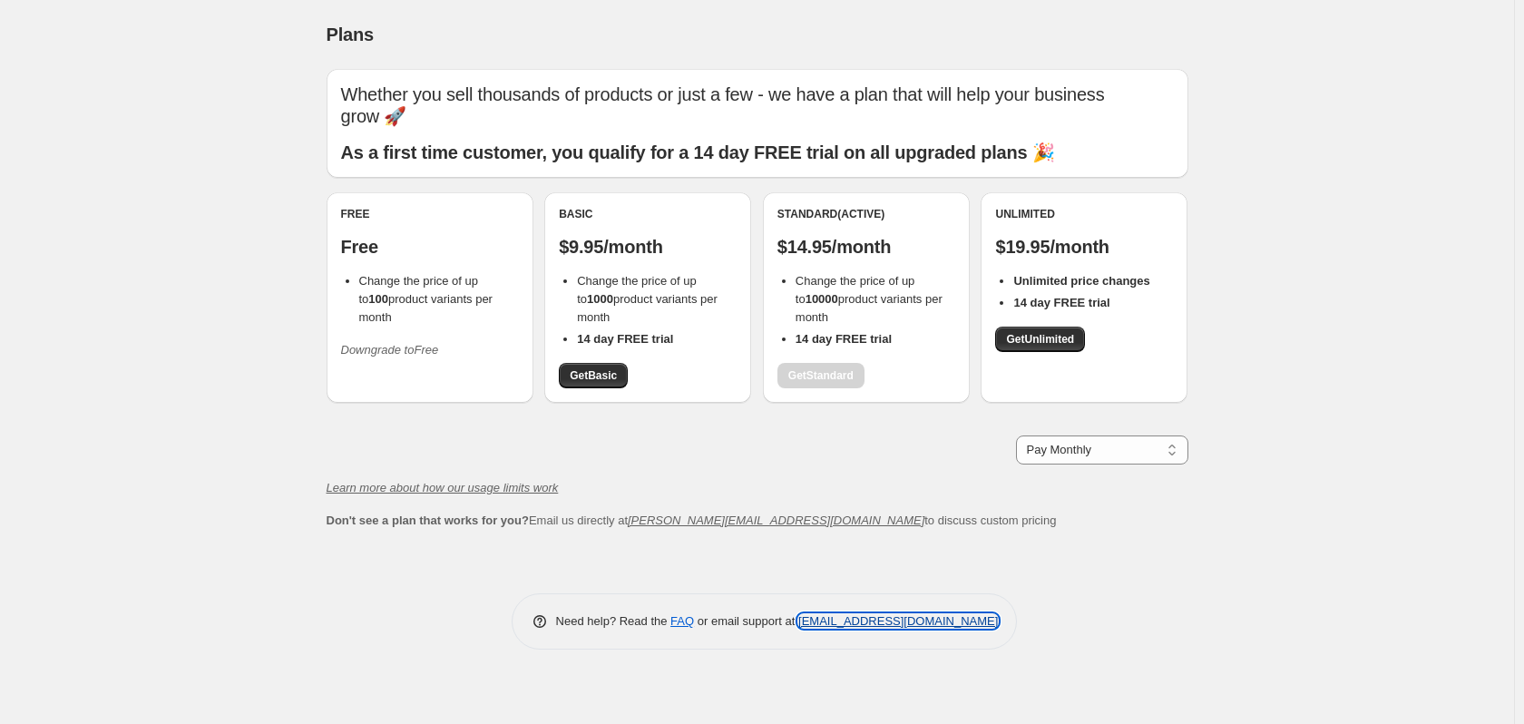 The image size is (1524, 724). I want to click on b: Don't see a plan that works for you?, so click(427, 520).